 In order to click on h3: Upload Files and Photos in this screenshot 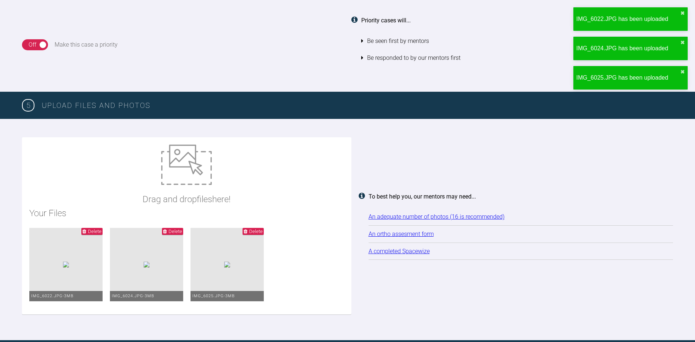, I will do `click(357, 105)`.